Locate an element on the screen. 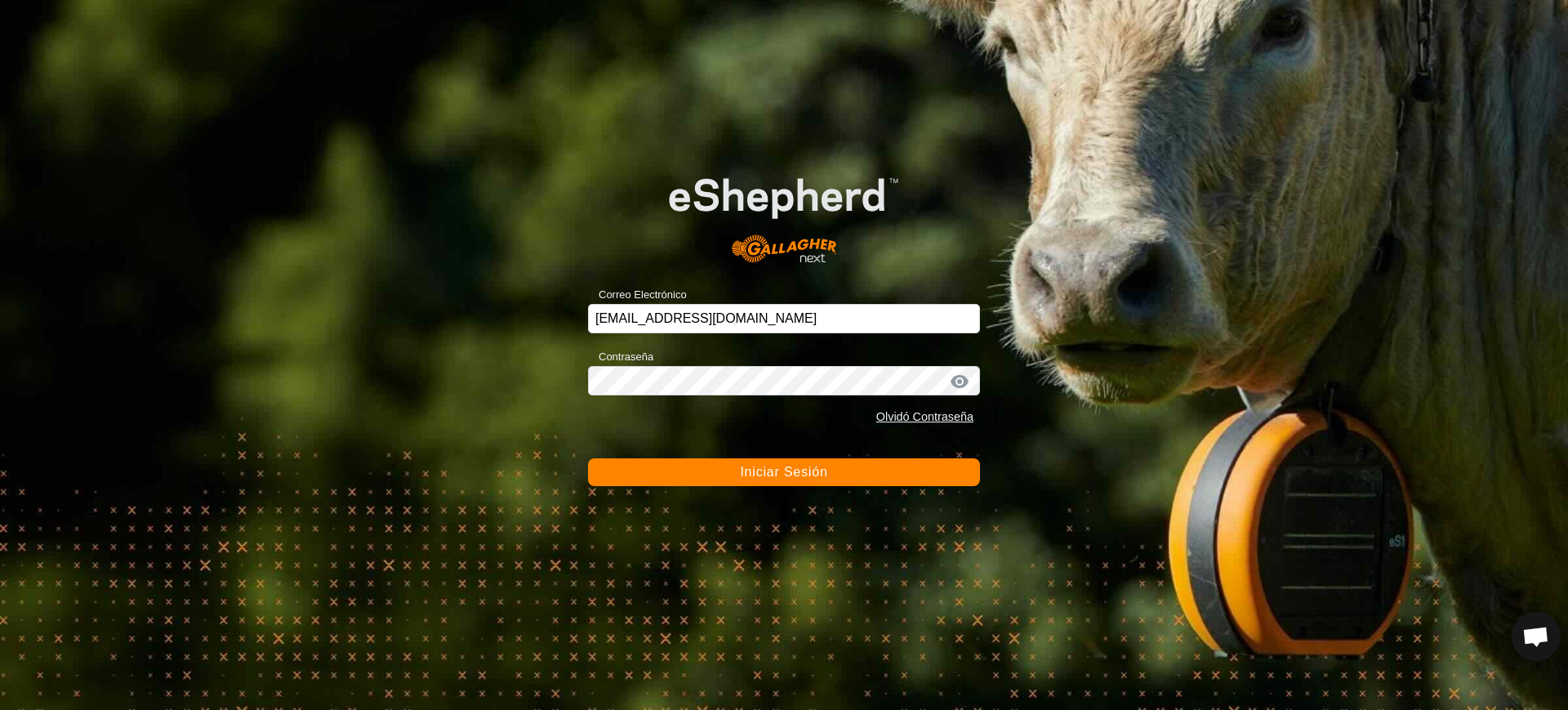 The image size is (1568, 710). label: Correo Electrónico is located at coordinates (637, 295).